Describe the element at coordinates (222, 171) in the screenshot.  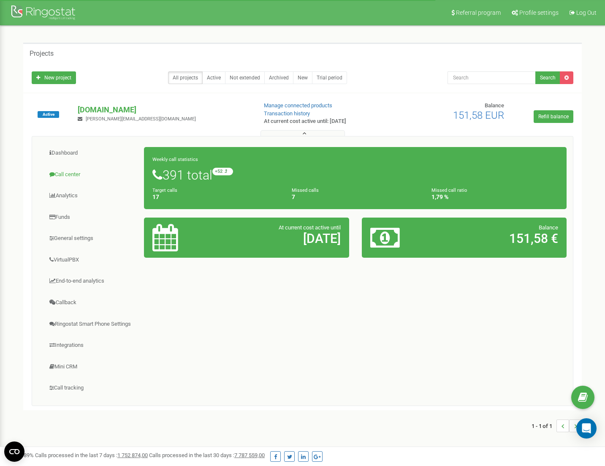
I see `small: +52` at that location.